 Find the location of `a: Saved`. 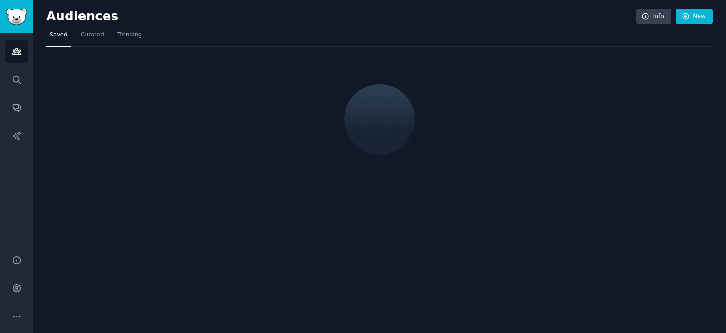

a: Saved is located at coordinates (59, 37).